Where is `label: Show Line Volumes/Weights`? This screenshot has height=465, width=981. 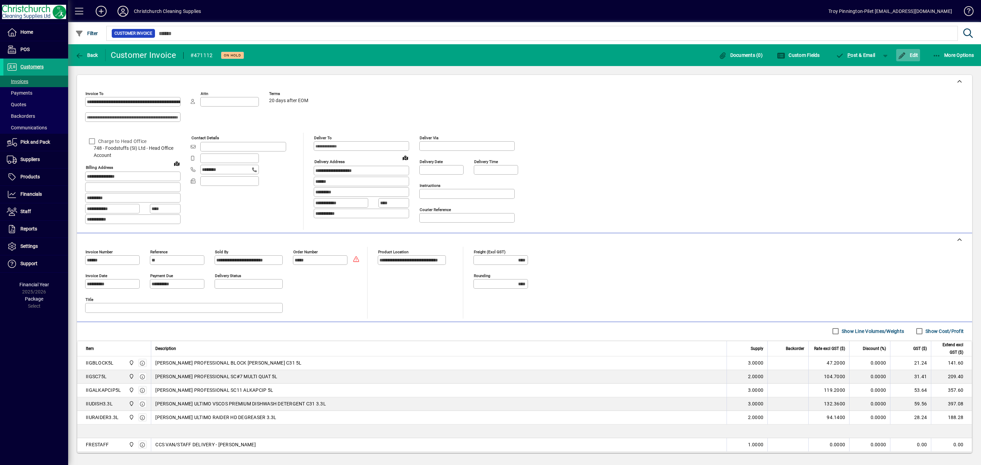
label: Show Line Volumes/Weights is located at coordinates (872, 331).